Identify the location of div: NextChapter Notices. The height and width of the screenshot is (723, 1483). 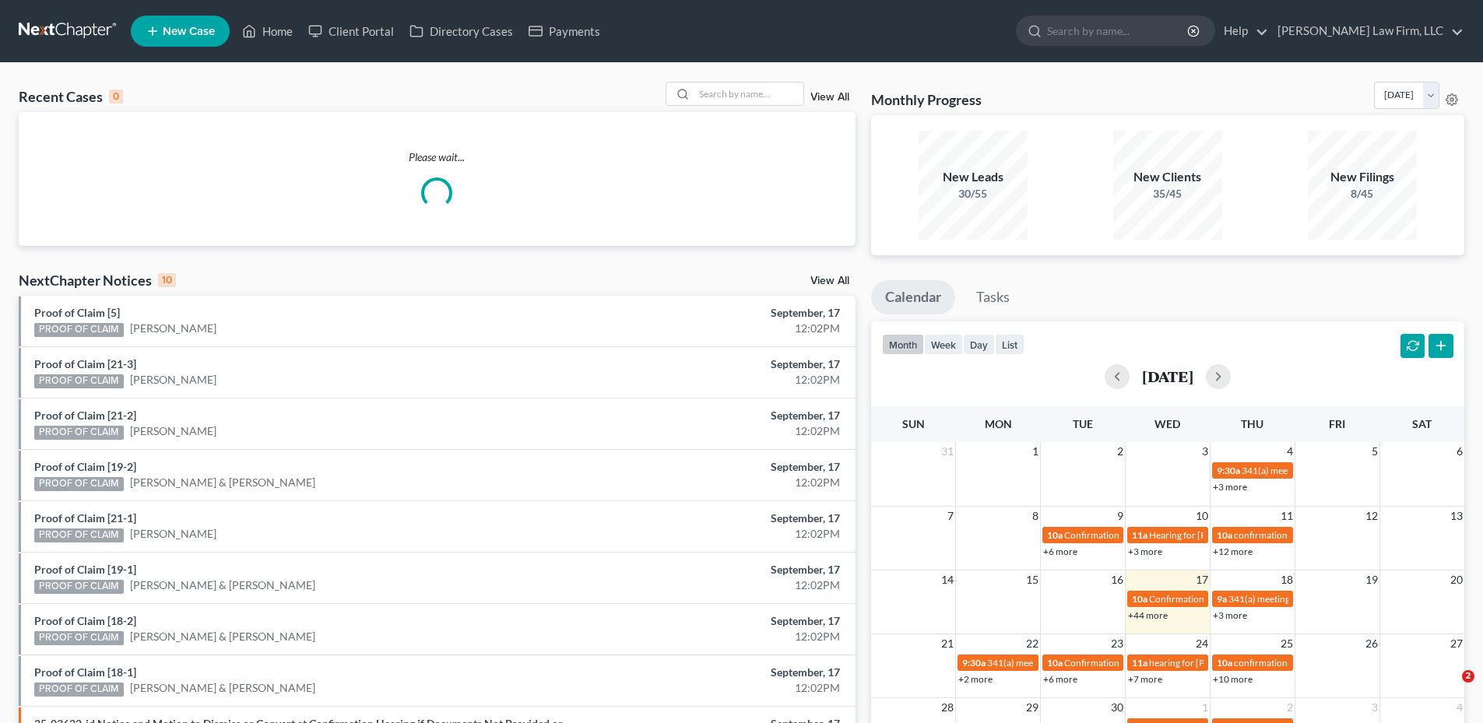
(97, 280).